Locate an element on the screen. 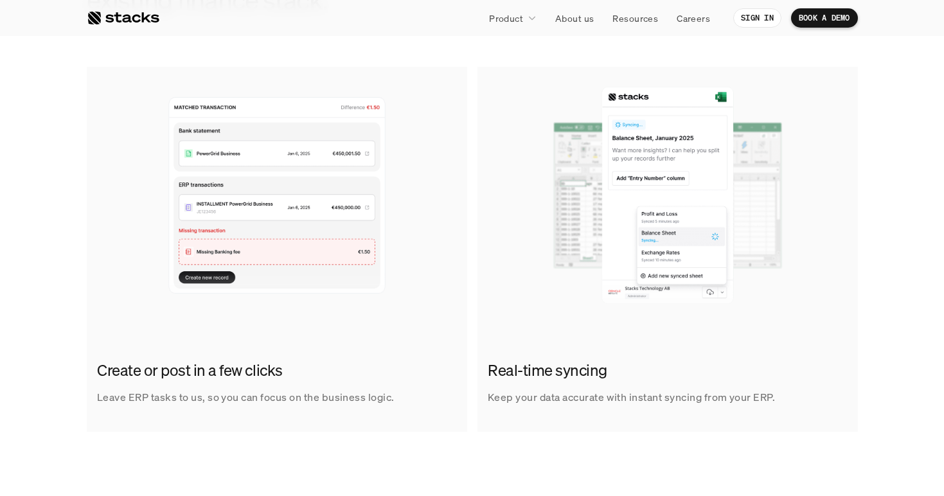  a: SIGN IN is located at coordinates (757, 18).